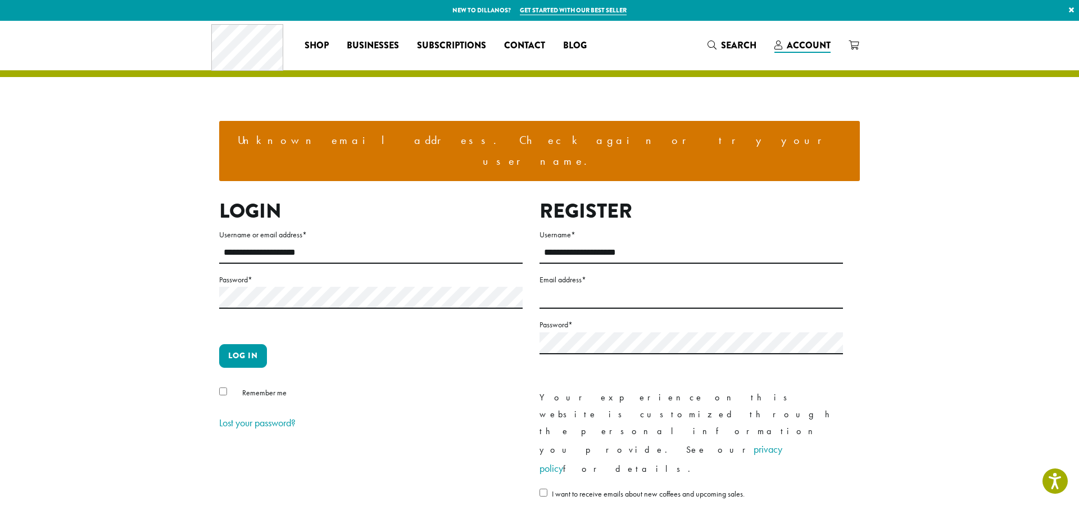 This screenshot has height=505, width=1079. I want to click on span: Account, so click(808, 45).